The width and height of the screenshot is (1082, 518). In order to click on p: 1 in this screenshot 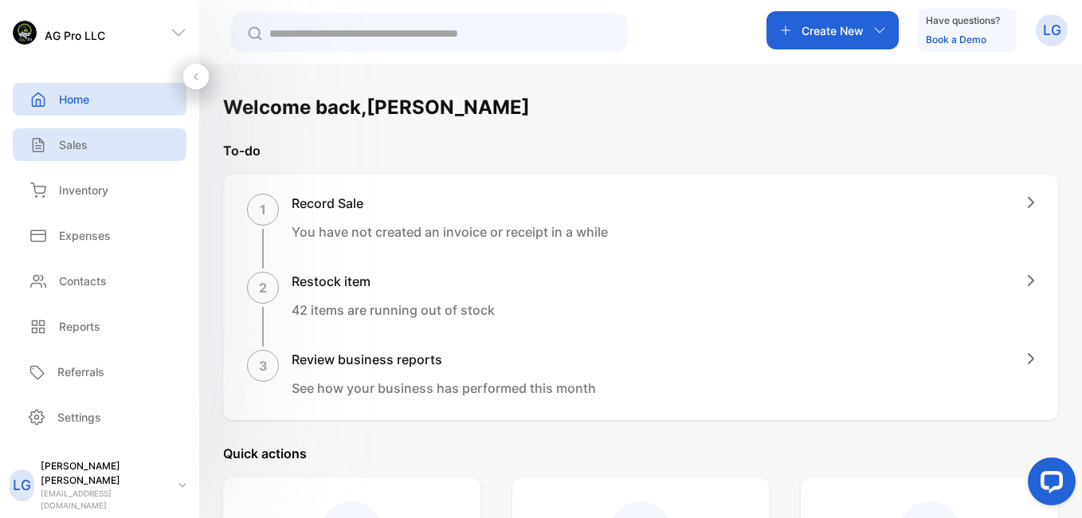, I will do `click(263, 210)`.